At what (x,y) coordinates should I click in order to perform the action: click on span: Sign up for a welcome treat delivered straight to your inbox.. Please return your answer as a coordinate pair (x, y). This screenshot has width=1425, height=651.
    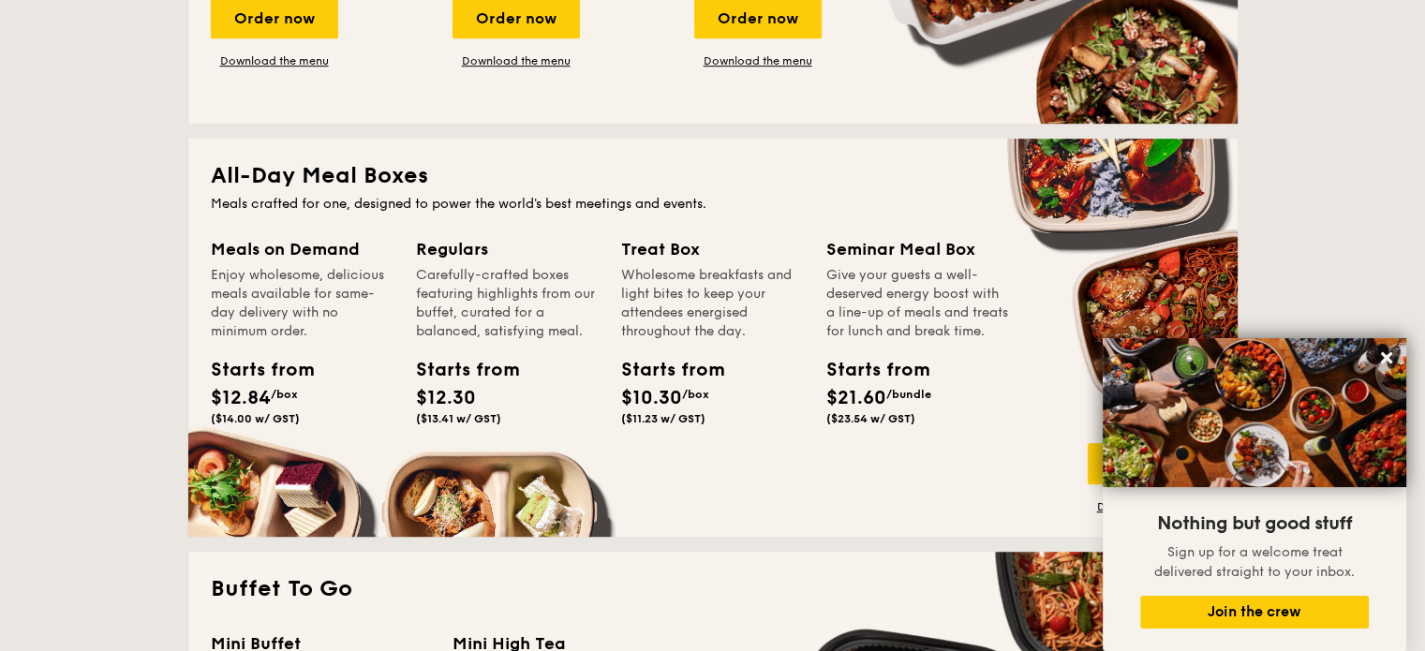
    Looking at the image, I should click on (1254, 562).